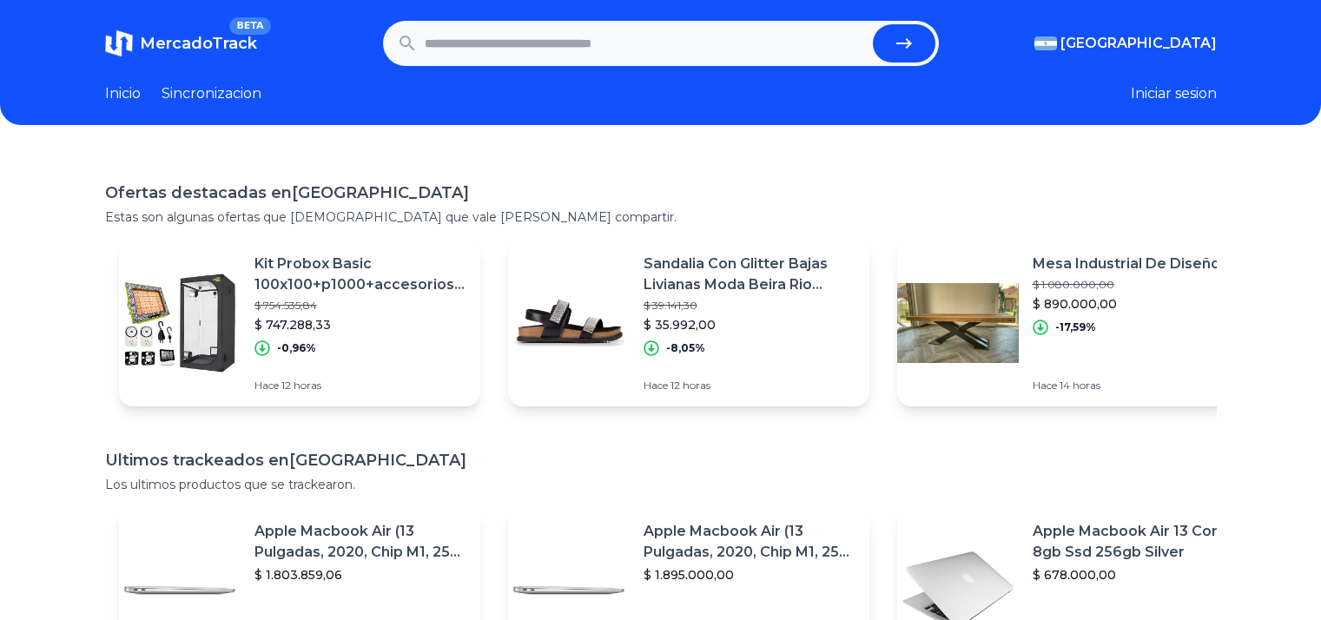 Image resolution: width=1321 pixels, height=620 pixels. Describe the element at coordinates (1046, 43) in the screenshot. I see `img: Argentina` at that location.